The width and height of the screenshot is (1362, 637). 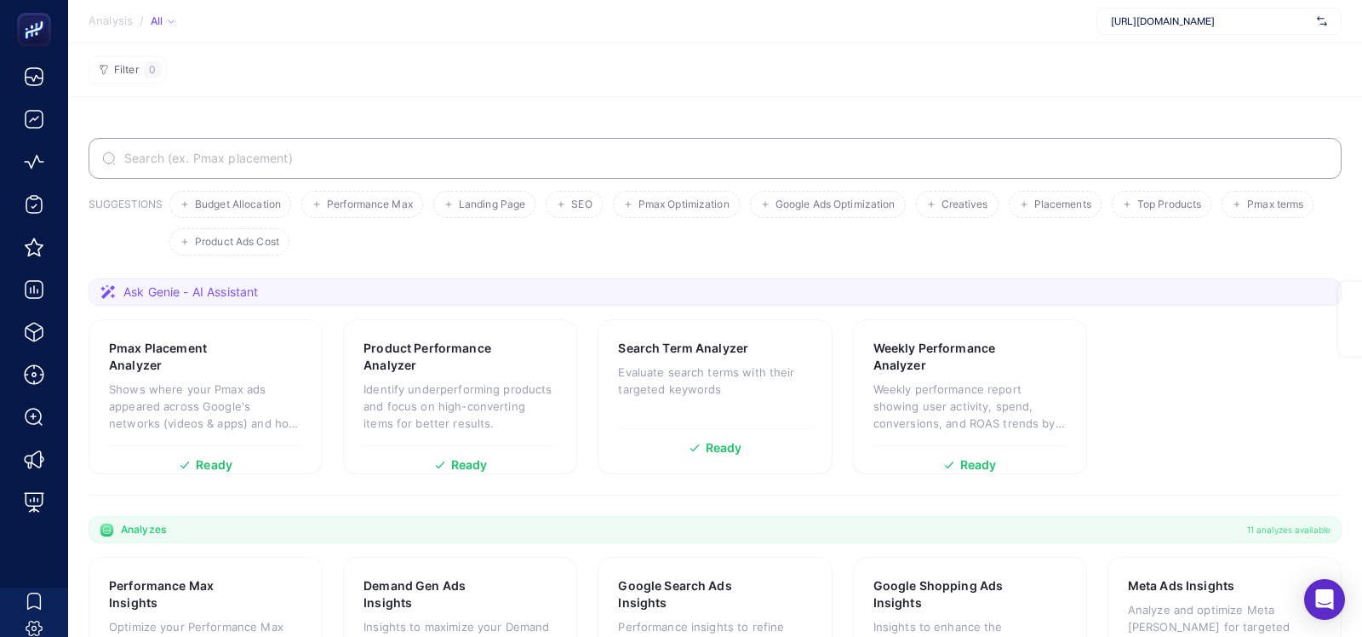 I want to click on a: Pmax Placement AnalyzerShows where your Pmax ads appeared across Google's networks (videos & apps..., so click(x=205, y=397).